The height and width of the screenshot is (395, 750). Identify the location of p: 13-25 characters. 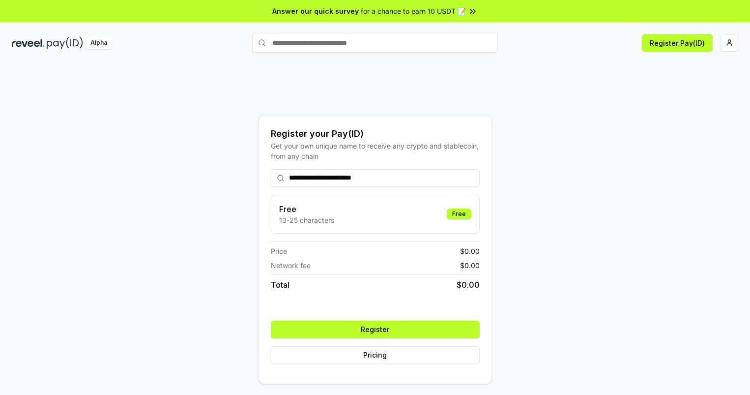
(307, 220).